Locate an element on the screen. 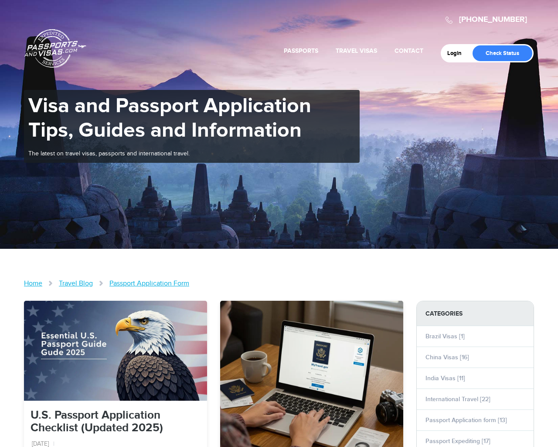 This screenshot has height=447, width=558. a: Brazil Visas [1] is located at coordinates (445, 336).